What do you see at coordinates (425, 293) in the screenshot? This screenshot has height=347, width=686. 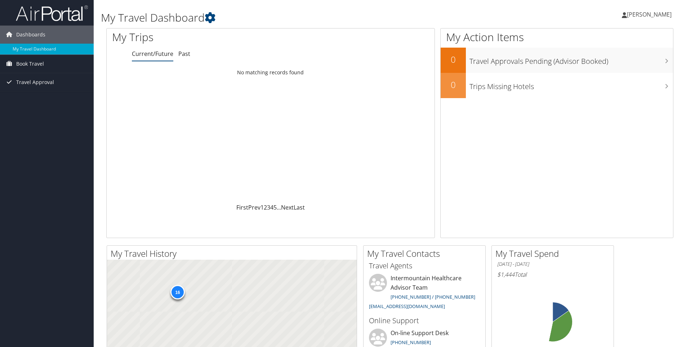 I see `li: Intermountain Healthcare Advisor Team` at bounding box center [425, 293].